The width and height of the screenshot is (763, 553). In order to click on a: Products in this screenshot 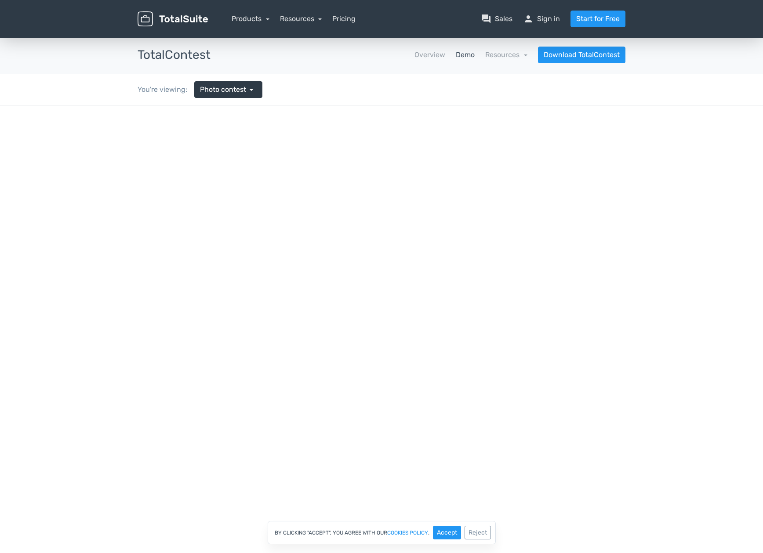, I will do `click(250, 18)`.